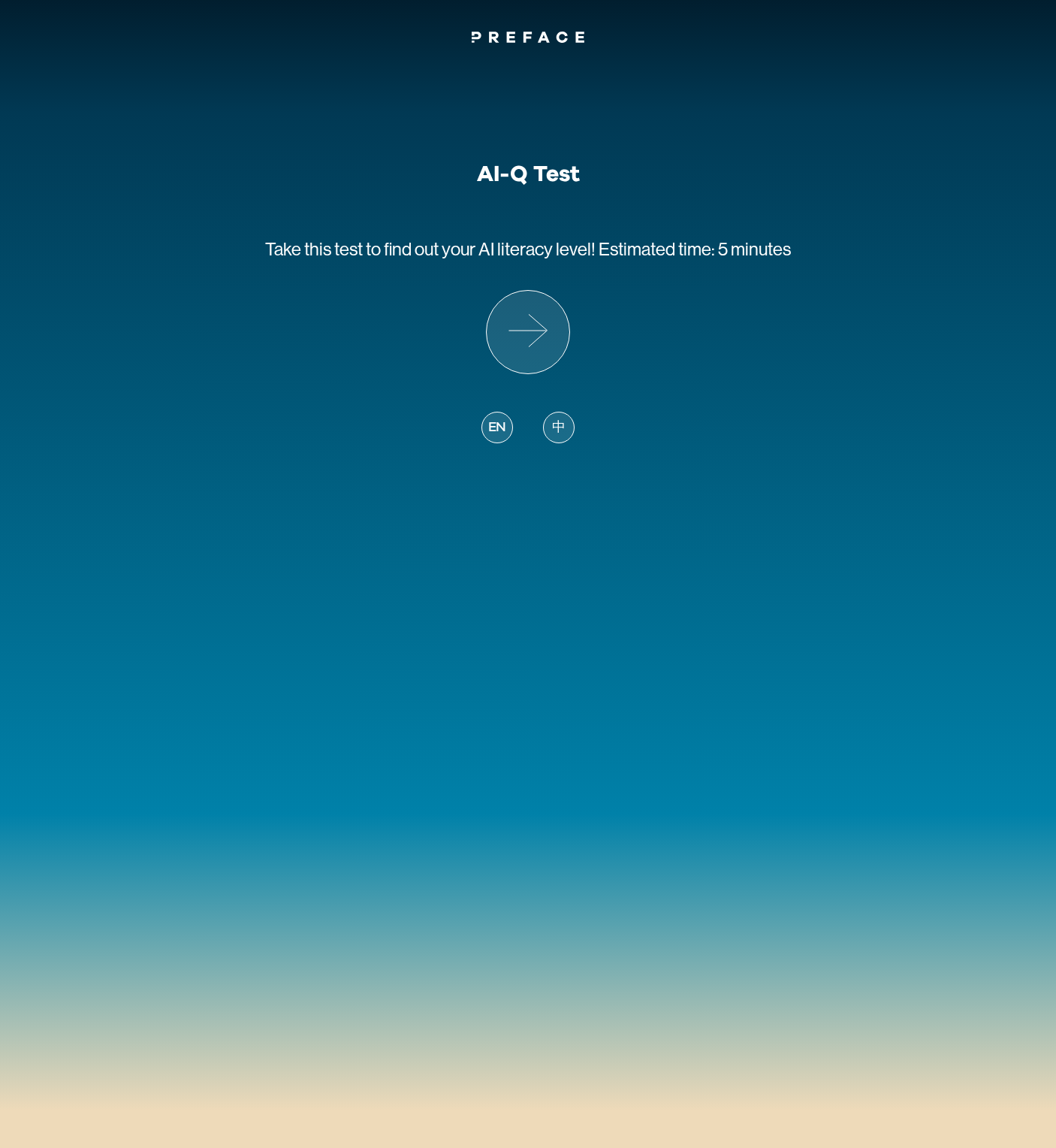 This screenshot has height=1148, width=1056. What do you see at coordinates (558, 427) in the screenshot?
I see `span: 中` at bounding box center [558, 427].